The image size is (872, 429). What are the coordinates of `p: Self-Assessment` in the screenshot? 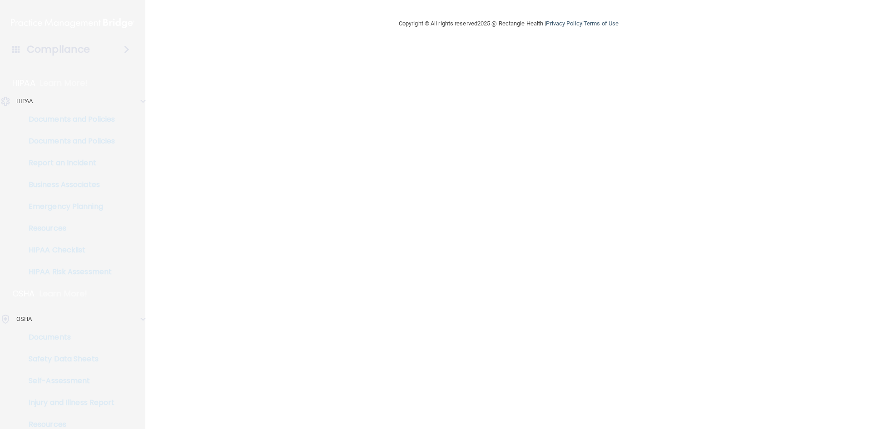 It's located at (68, 381).